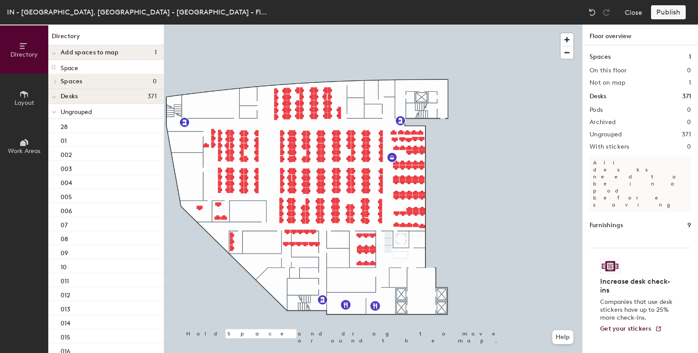 Image resolution: width=698 pixels, height=353 pixels. Describe the element at coordinates (608, 71) in the screenshot. I see `h2: On this floor` at that location.